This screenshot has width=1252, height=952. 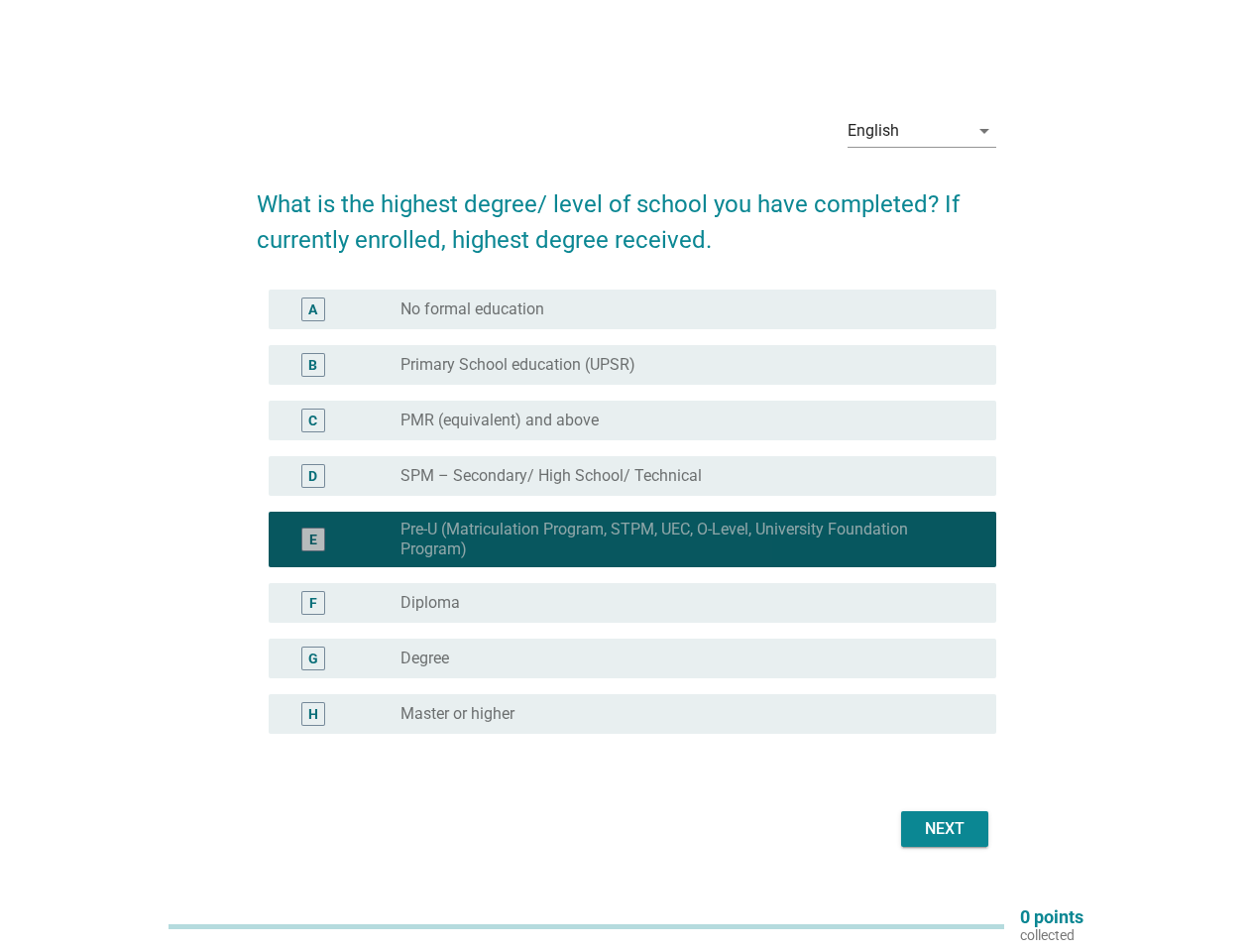 I want to click on i: arrow_drop_down, so click(x=985, y=131).